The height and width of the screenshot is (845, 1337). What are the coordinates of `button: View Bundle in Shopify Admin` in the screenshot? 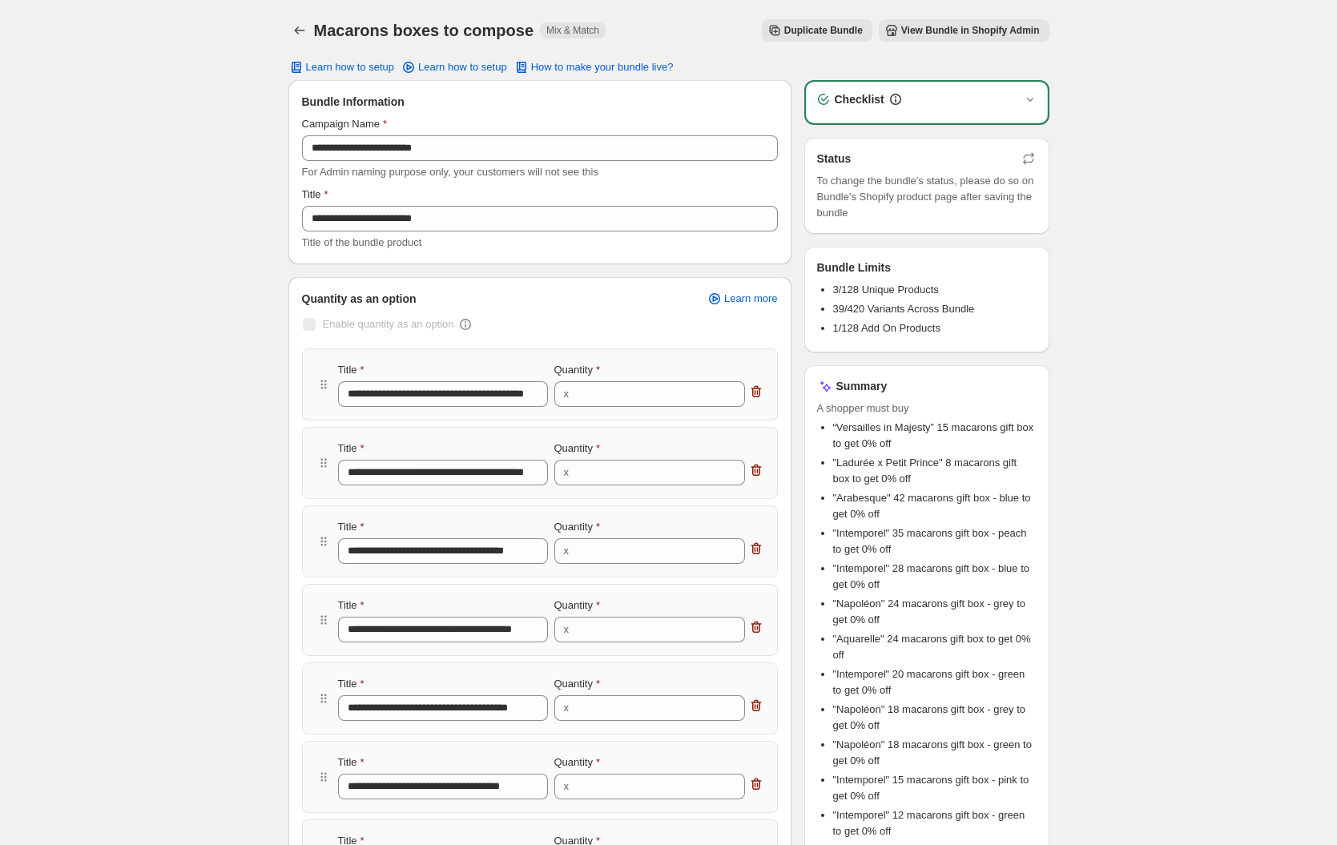 It's located at (964, 30).